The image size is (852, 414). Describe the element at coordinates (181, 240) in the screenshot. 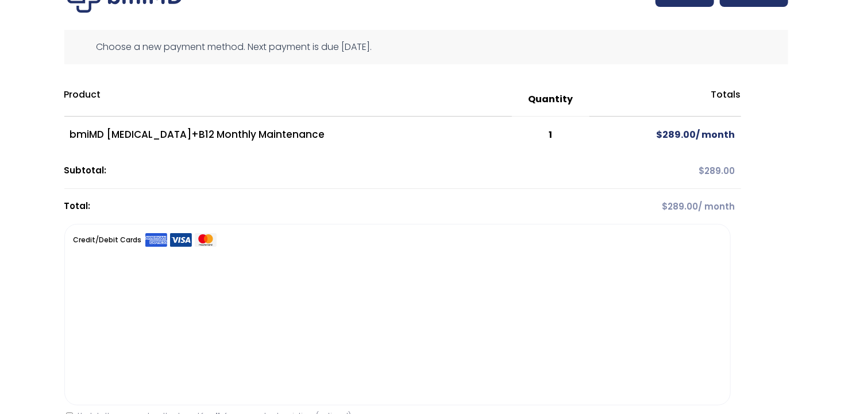

I see `img: Visa` at that location.